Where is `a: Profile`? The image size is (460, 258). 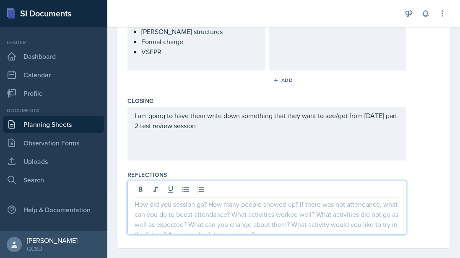
a: Profile is located at coordinates (54, 93).